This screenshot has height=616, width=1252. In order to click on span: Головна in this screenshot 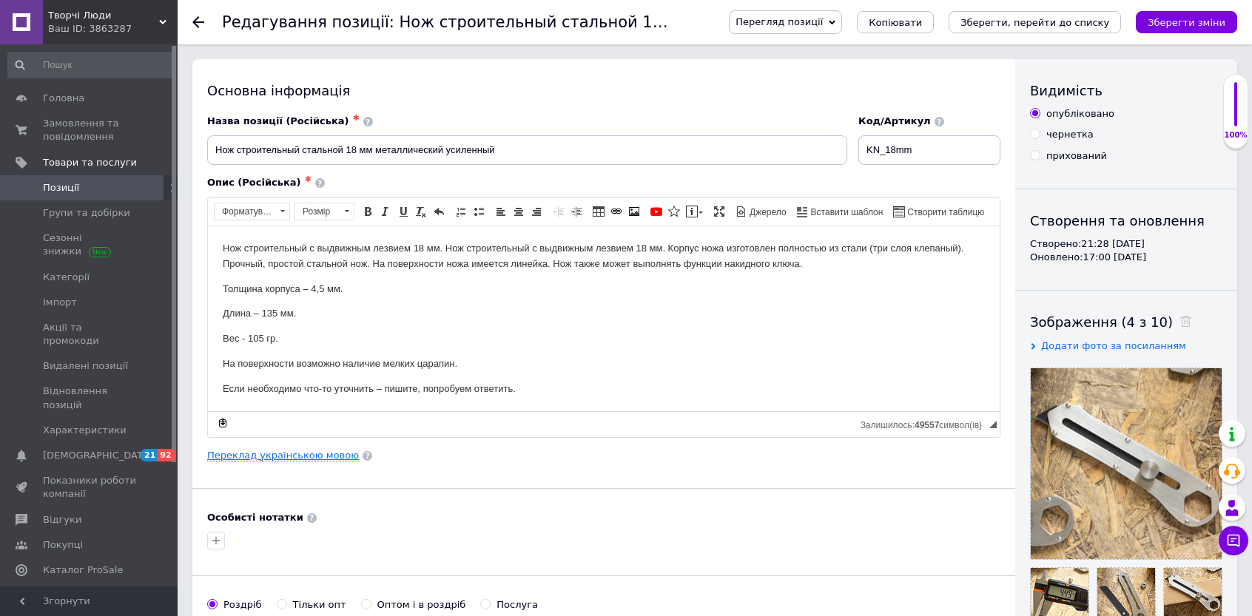, I will do `click(64, 98)`.